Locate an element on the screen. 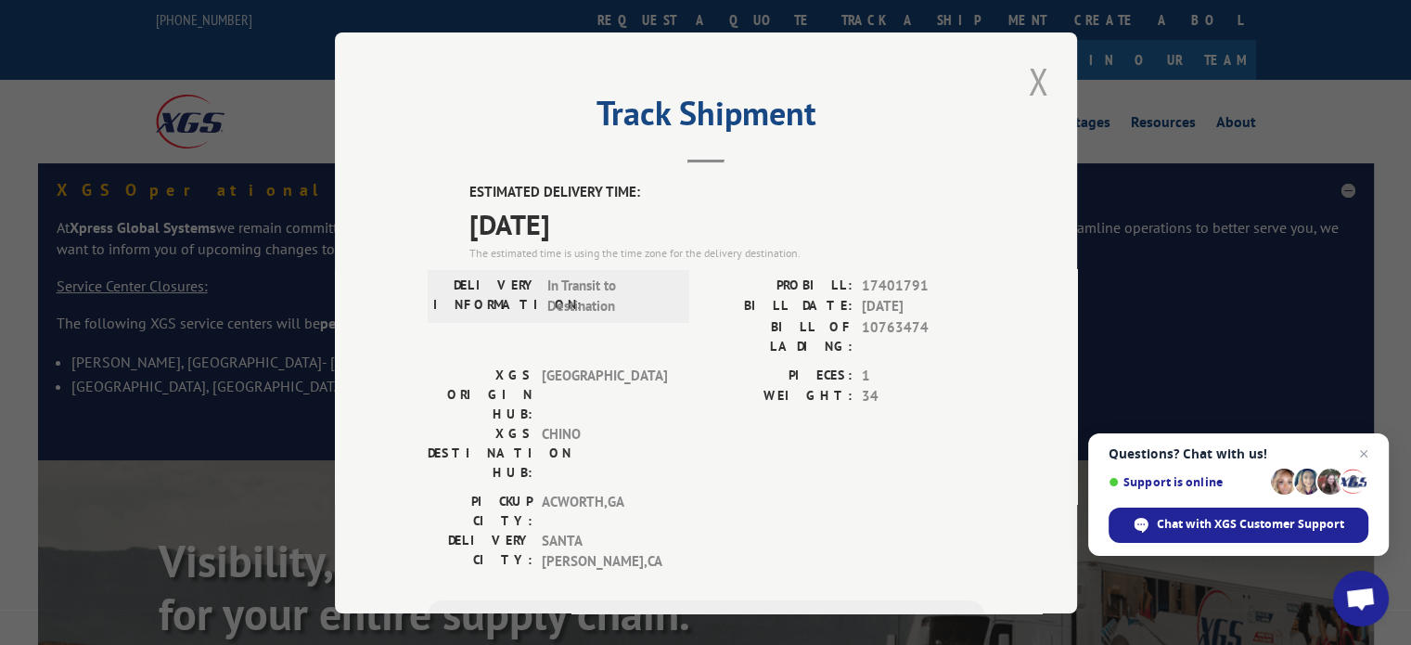 This screenshot has width=1411, height=645. label: PIECES: is located at coordinates (779, 375).